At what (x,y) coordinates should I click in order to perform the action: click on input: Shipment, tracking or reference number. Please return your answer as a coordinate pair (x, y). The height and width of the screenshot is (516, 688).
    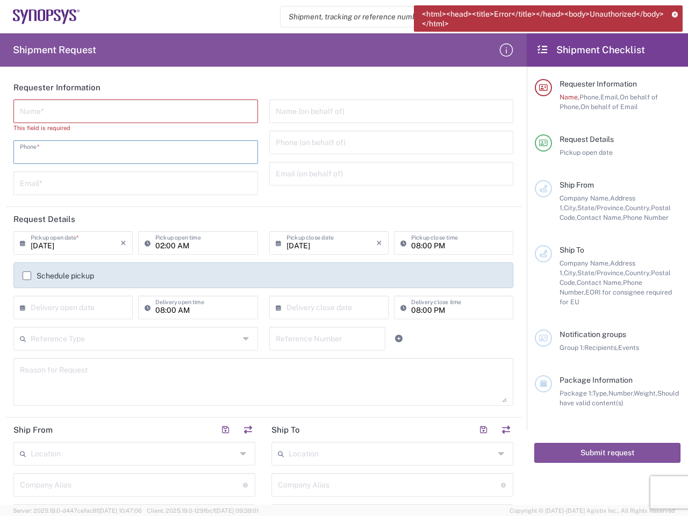
    Looking at the image, I should click on (420, 17).